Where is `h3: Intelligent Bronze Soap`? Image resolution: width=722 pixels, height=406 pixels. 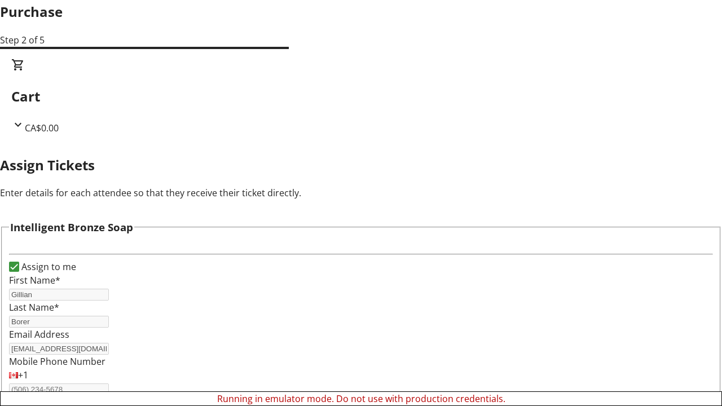
h3: Intelligent Bronze Soap is located at coordinates (72, 227).